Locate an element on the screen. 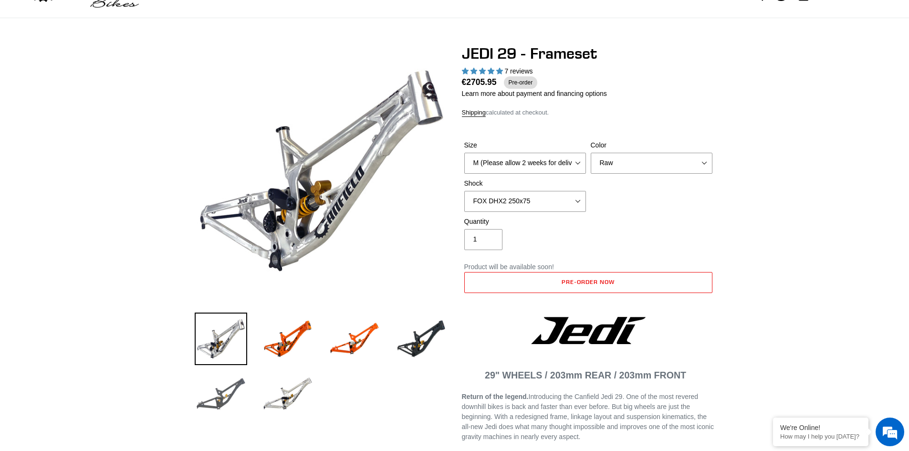 The height and width of the screenshot is (451, 909). span: 7 reviews is located at coordinates (518, 71).